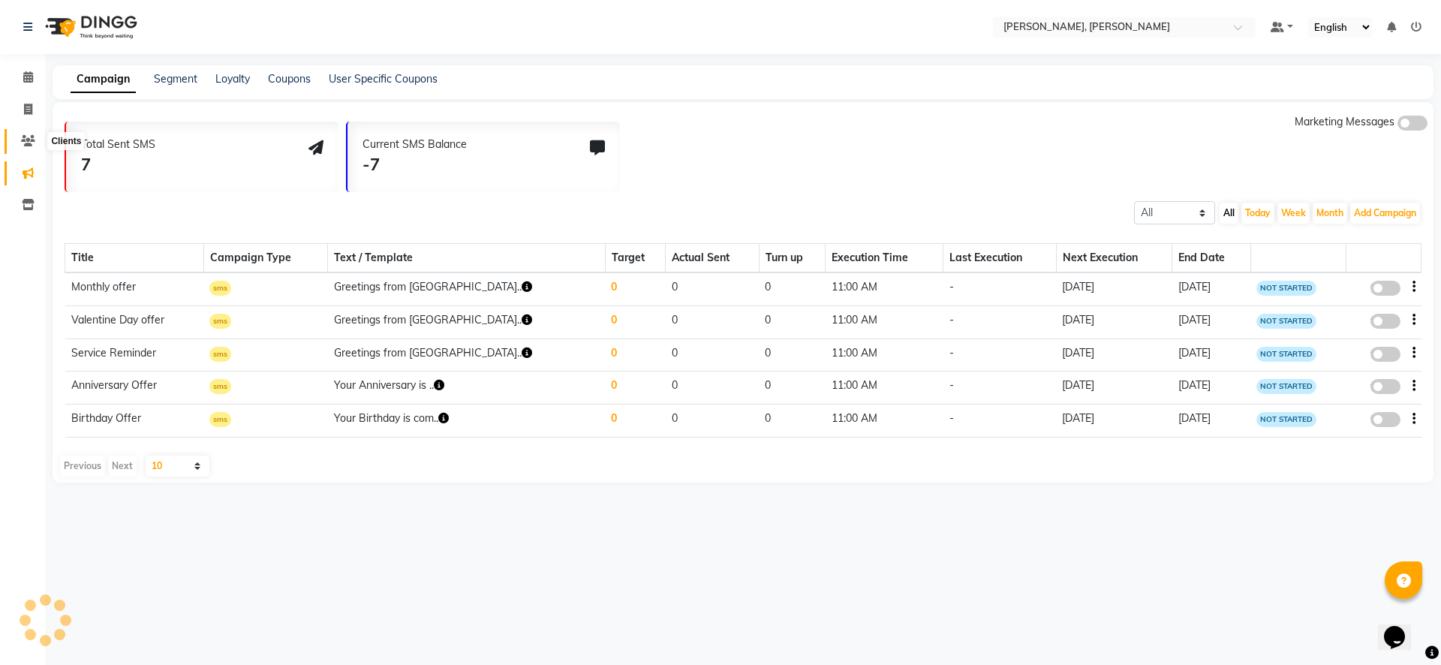 This screenshot has width=1441, height=665. Describe the element at coordinates (134, 421) in the screenshot. I see `td: Birthday Offer` at that location.